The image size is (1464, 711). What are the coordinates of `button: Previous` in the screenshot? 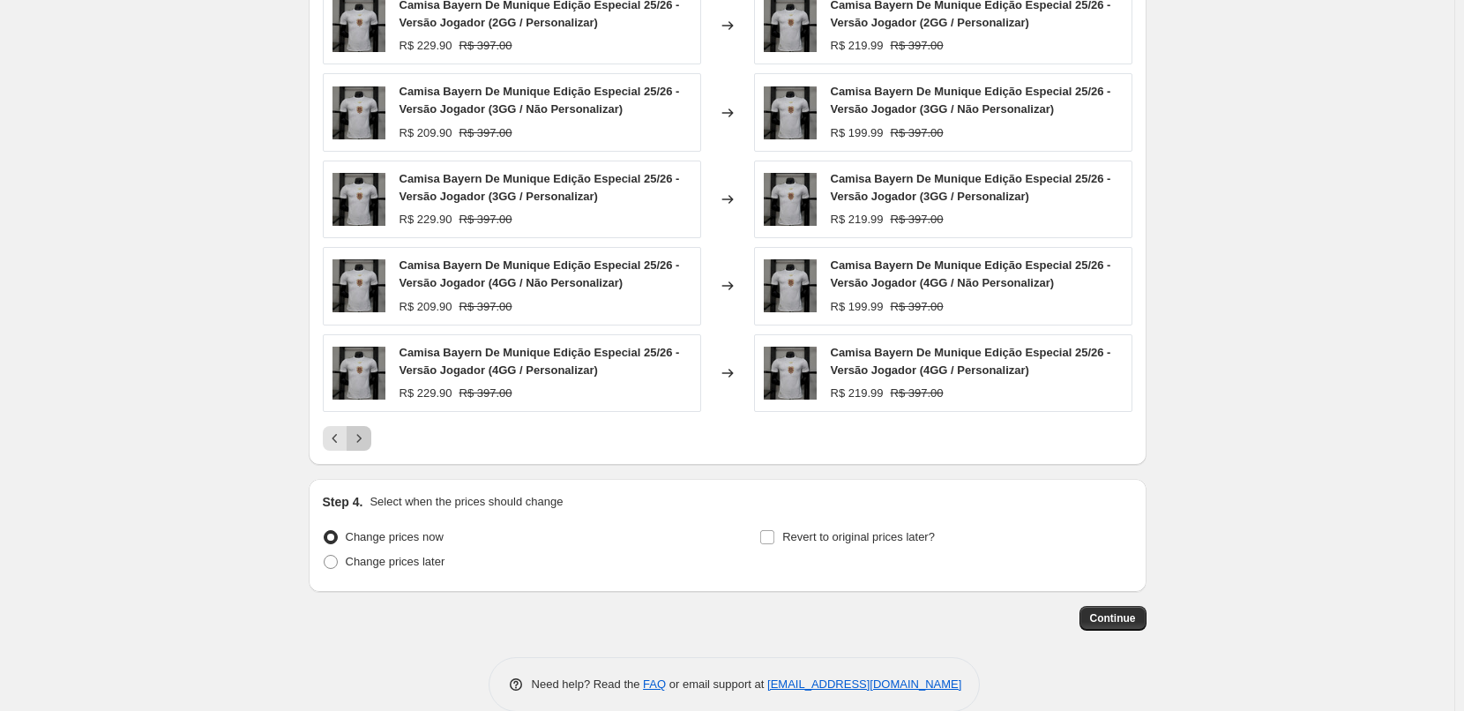 It's located at (335, 438).